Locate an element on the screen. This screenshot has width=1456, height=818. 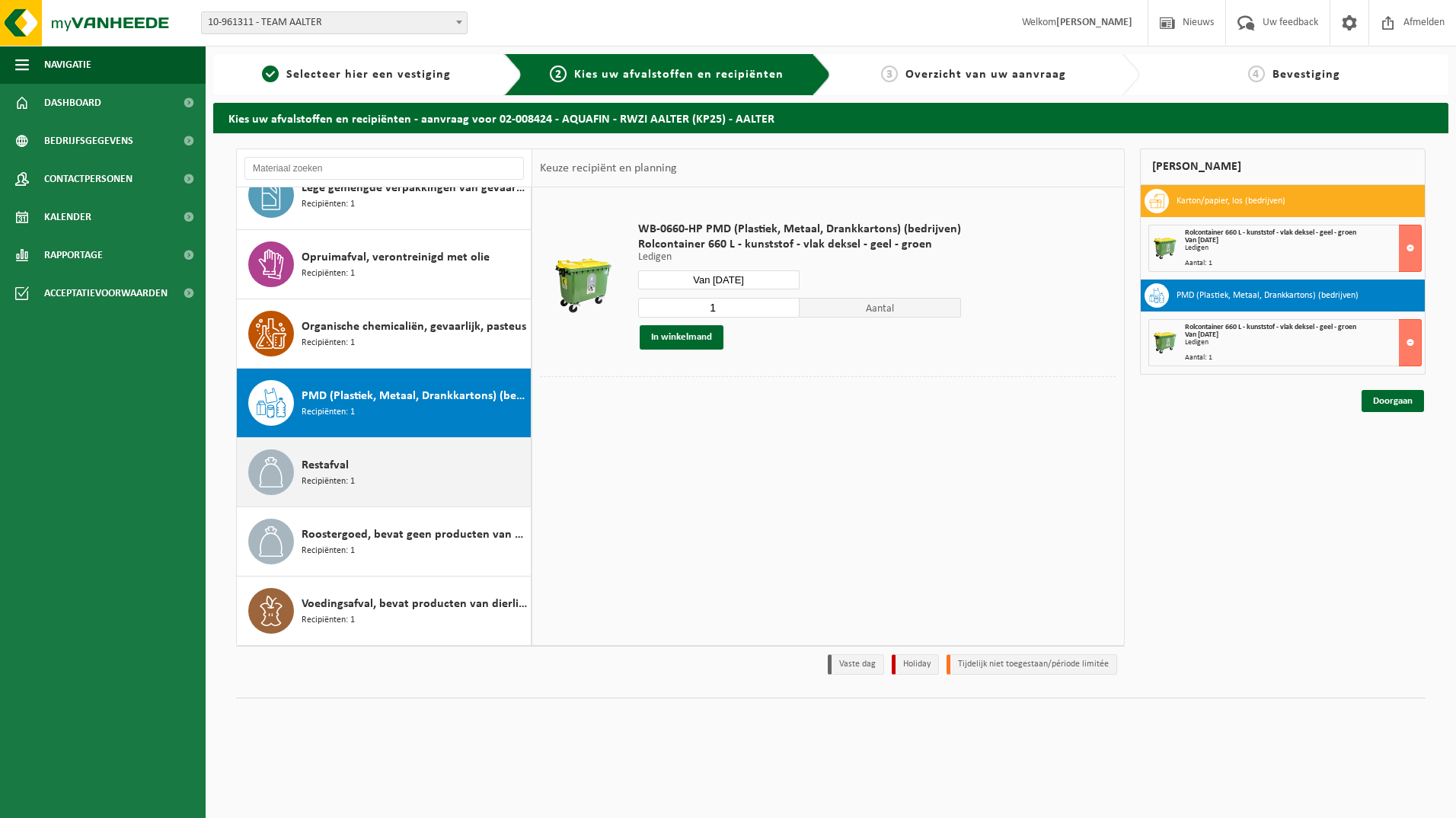
span: Kalender is located at coordinates (68, 217).